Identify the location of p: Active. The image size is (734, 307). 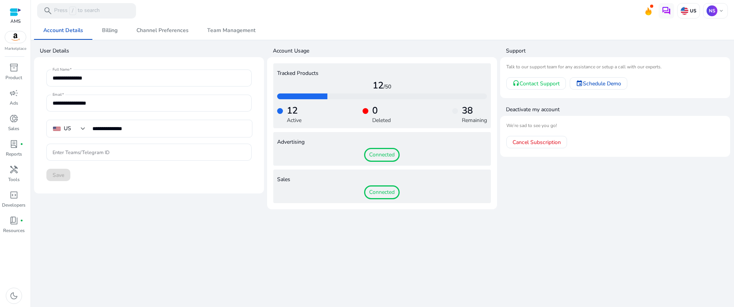
(294, 120).